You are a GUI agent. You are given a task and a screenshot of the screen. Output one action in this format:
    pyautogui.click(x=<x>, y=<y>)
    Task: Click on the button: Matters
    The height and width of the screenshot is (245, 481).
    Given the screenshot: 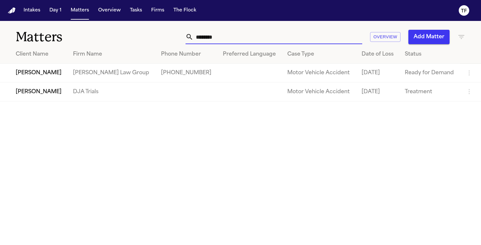 What is the action you would take?
    pyautogui.click(x=80, y=10)
    